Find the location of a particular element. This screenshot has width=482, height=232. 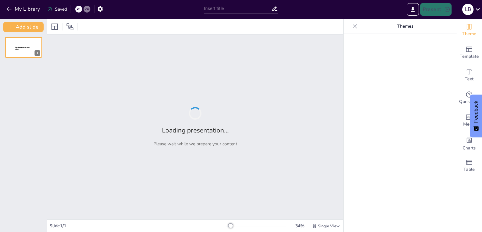

p: Themes is located at coordinates (405, 26).